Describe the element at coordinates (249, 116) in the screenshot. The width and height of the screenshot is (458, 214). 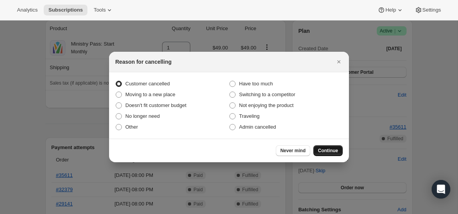
I see `span: Traveling` at that location.